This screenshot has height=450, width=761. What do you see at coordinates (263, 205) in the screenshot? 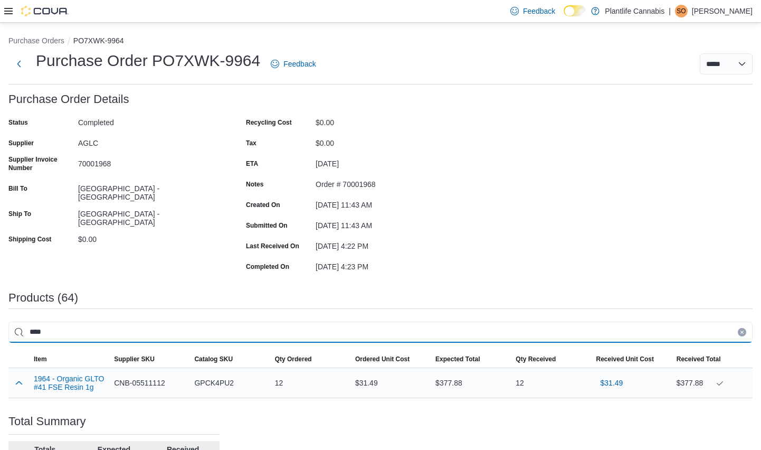
I see `label: Created On` at bounding box center [263, 205].